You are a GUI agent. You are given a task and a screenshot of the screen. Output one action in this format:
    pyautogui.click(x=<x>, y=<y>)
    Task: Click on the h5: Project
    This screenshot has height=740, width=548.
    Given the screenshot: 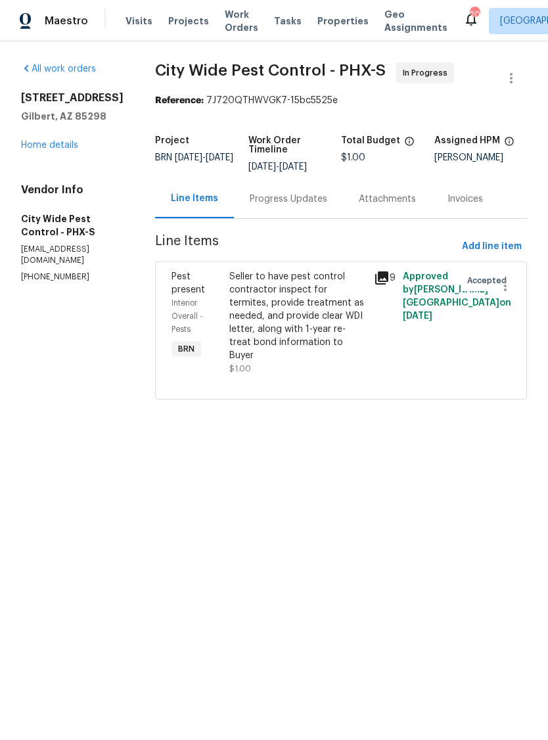 What is the action you would take?
    pyautogui.click(x=172, y=141)
    